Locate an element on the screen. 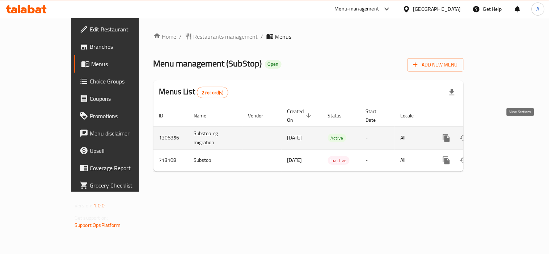 The height and width of the screenshot is (254, 549). a: Support.OpsPlatform is located at coordinates (97, 225).